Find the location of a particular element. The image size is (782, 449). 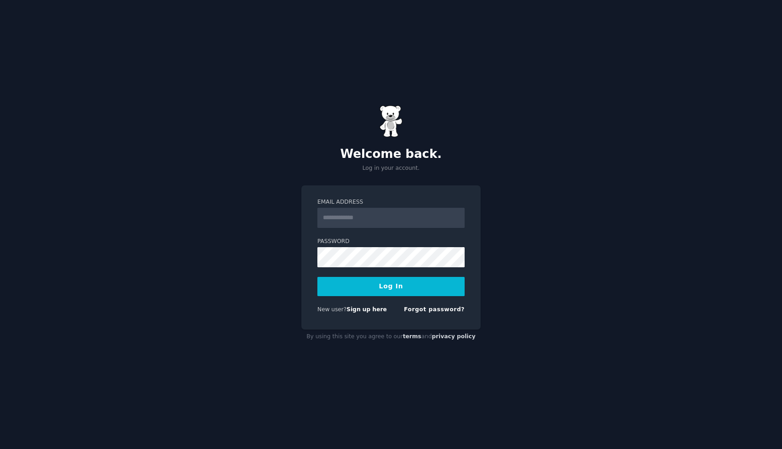

h2: Welcome back. is located at coordinates (391, 154).